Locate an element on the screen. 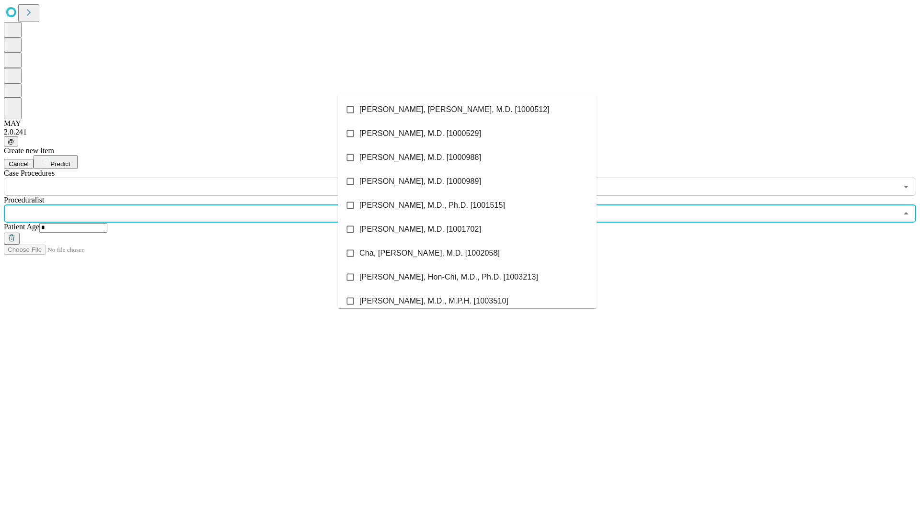 Image resolution: width=920 pixels, height=517 pixels. button: Close is located at coordinates (906, 214).